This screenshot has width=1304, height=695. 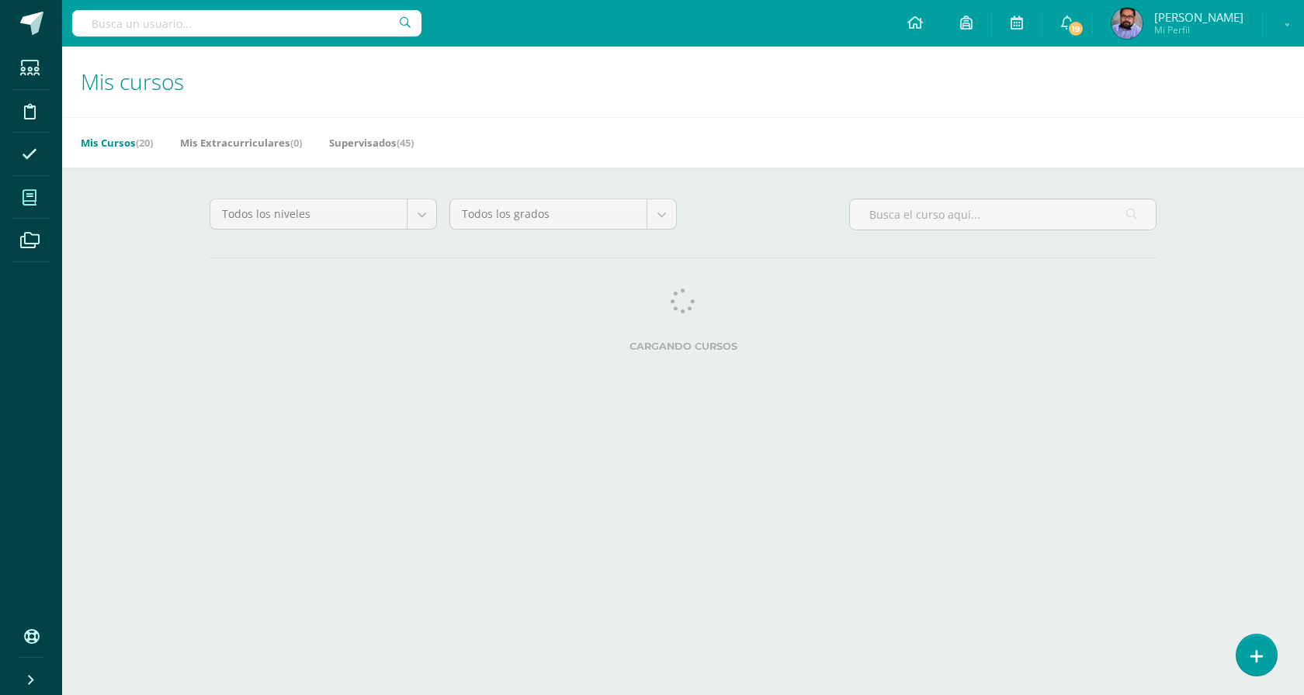 I want to click on img: 7c3d6755148f85b195babec4e2a345e8.png, so click(x=1127, y=23).